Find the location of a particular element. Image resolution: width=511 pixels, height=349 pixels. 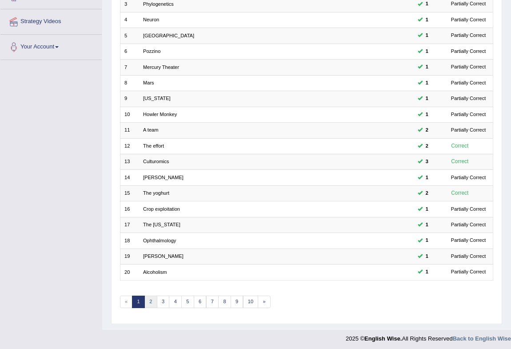

td: 5 is located at coordinates (129, 36).